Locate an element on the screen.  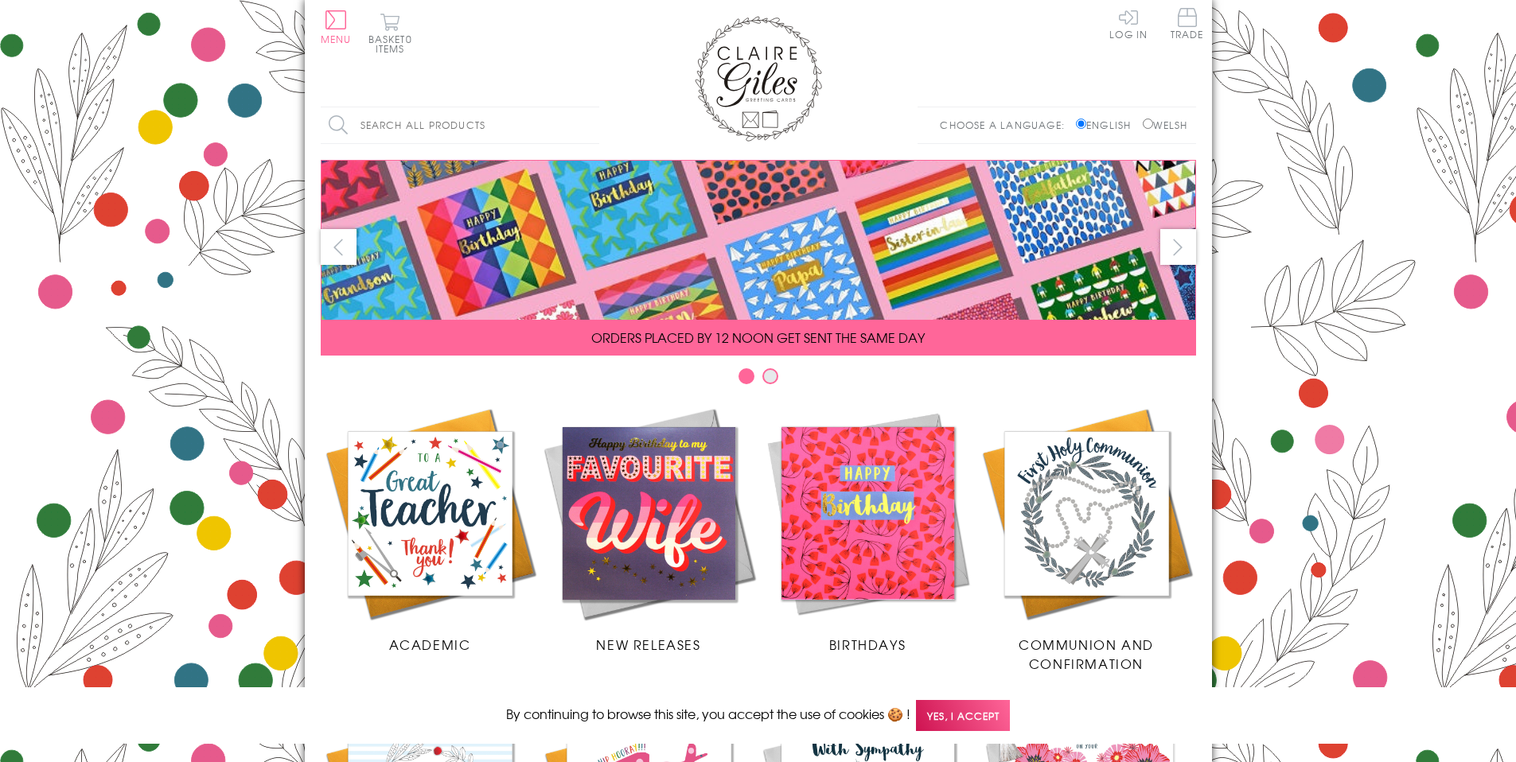
div: Carousel Pagination is located at coordinates (758, 380).